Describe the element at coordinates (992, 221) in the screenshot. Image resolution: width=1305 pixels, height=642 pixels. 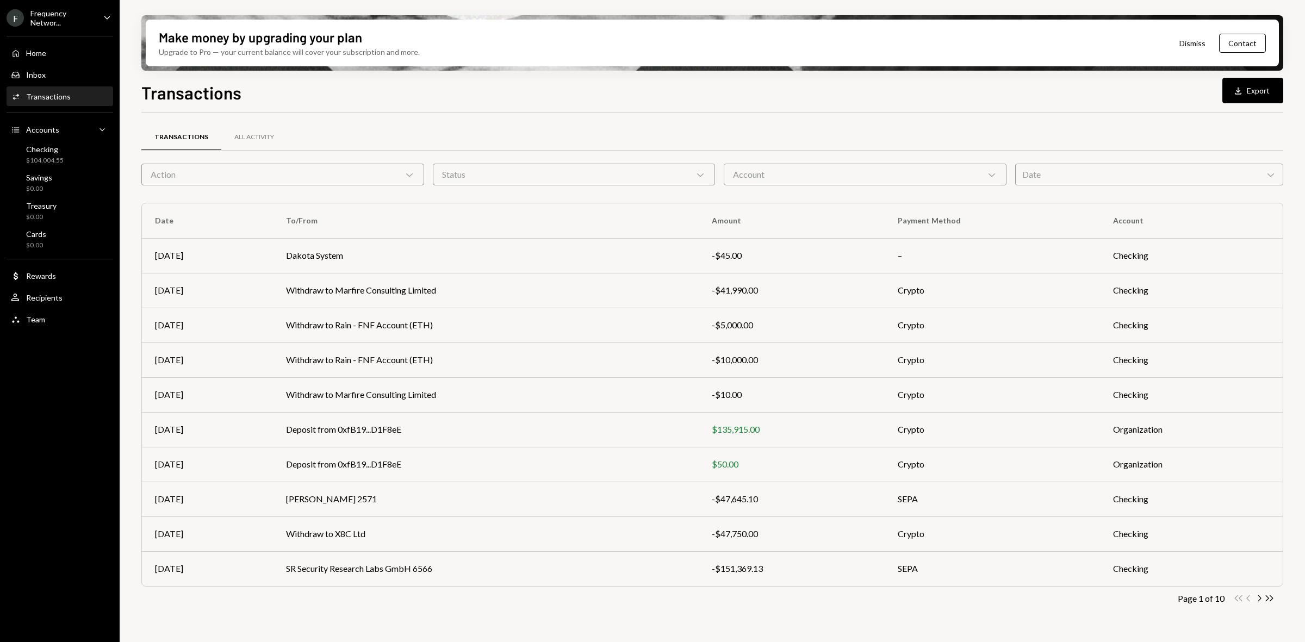
I see `th: Payment Method` at that location.